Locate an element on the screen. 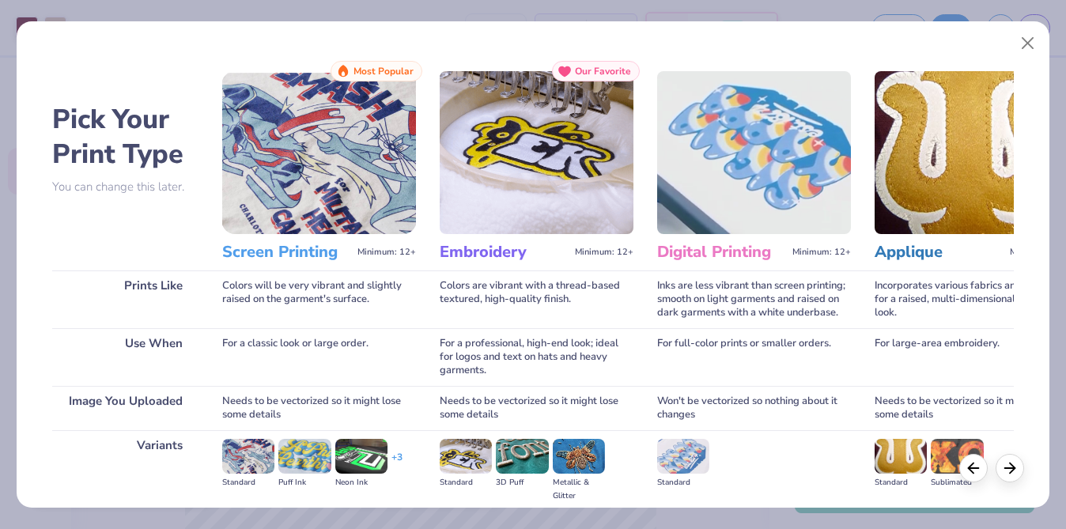 This screenshot has width=1066, height=529. div: Colors are vibrant with a thread-based textured, high-quality finish. is located at coordinates (536, 299).